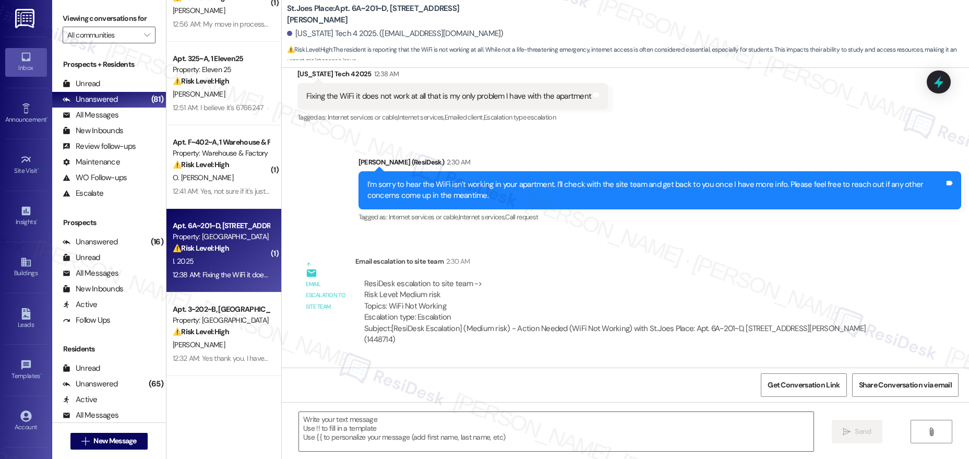 This screenshot has height=459, width=969. What do you see at coordinates (628, 300) in the screenshot?
I see `div: ResiDesk escalation to site team -> Risk Level: Medium risk Topics: WiFi Not Working Escalation t...` at bounding box center [628, 300].